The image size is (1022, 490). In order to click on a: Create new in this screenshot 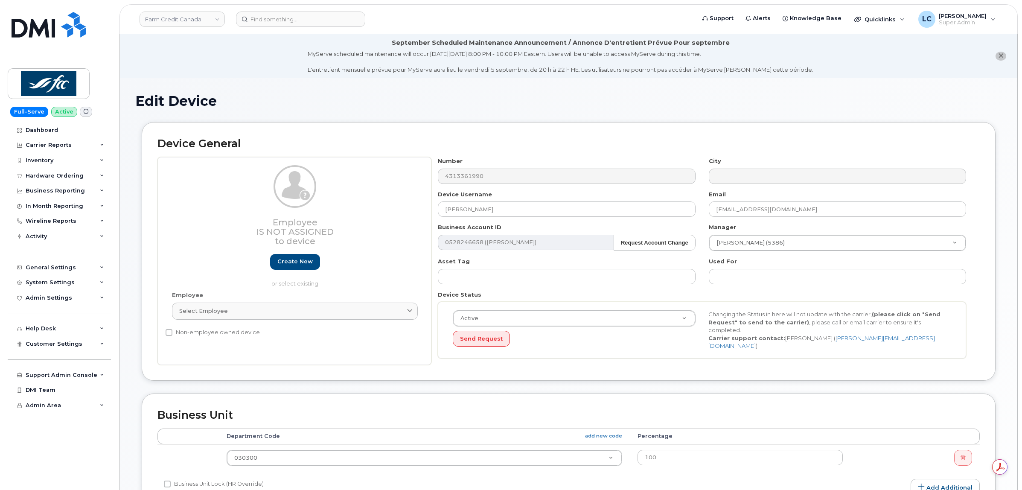, I will do `click(295, 262)`.